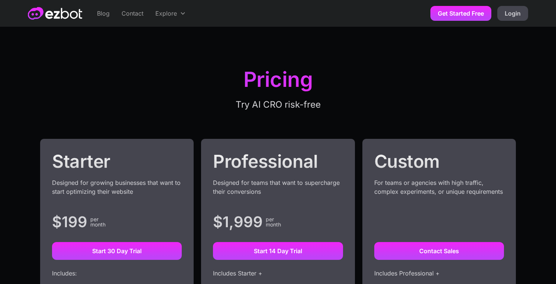 The width and height of the screenshot is (556, 284). What do you see at coordinates (277, 192) in the screenshot?
I see `div: Designed for teams that want to supercharge their conversions` at bounding box center [277, 192].